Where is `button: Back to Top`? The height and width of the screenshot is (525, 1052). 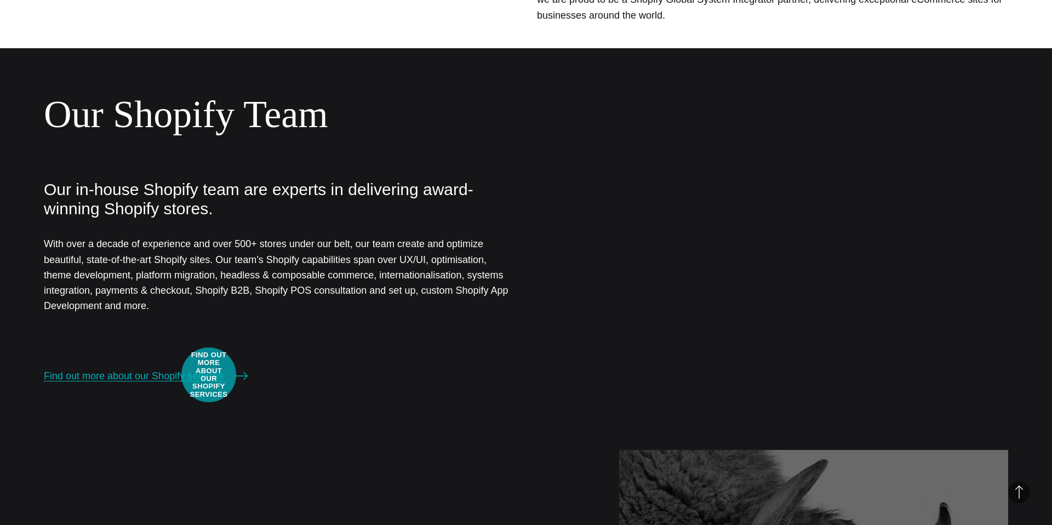
button: Back to Top is located at coordinates (1019, 492).